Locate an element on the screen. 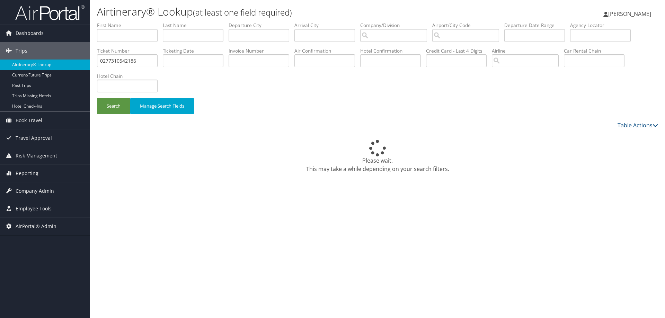  label: Arrival City is located at coordinates (327, 25).